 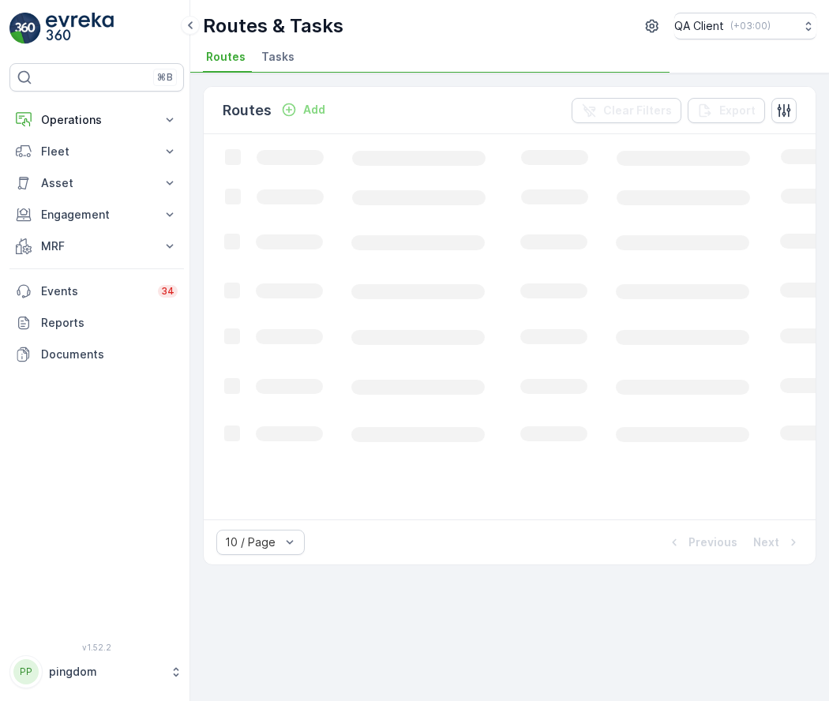 What do you see at coordinates (96, 183) in the screenshot?
I see `p: Asset` at bounding box center [96, 183].